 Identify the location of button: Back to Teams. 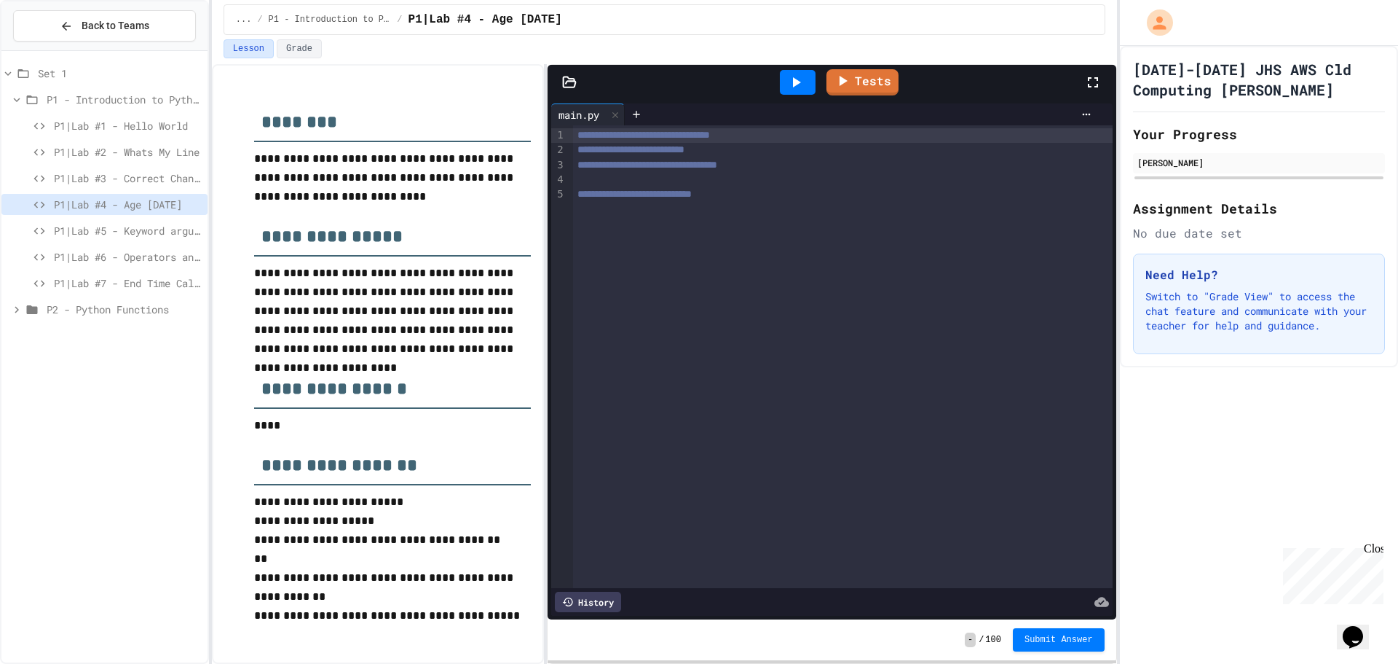
(104, 25).